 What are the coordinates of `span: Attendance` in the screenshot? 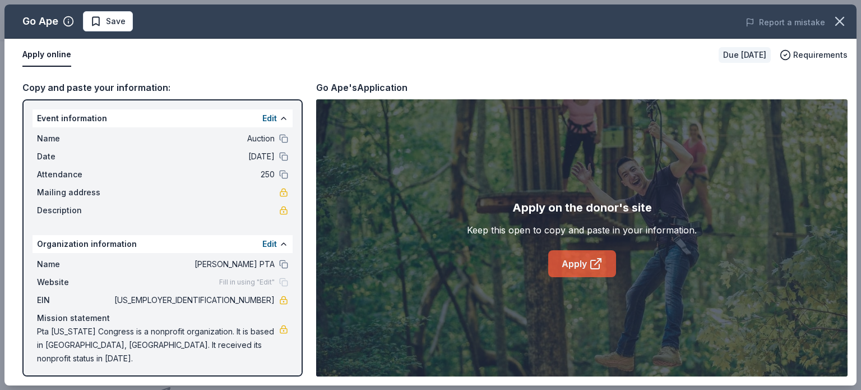 It's located at (75, 174).